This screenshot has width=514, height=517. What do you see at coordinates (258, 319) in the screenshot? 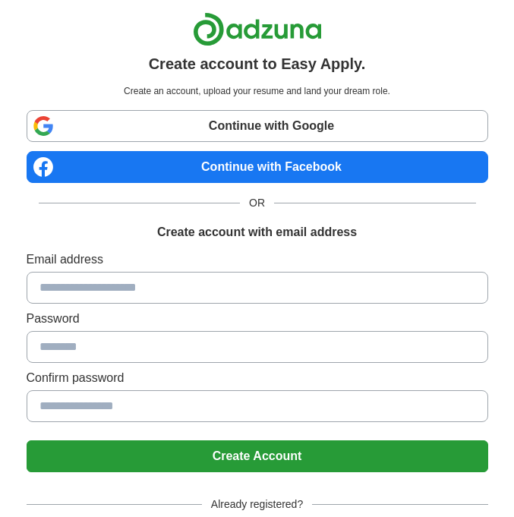
I see `label: Password` at bounding box center [258, 319].